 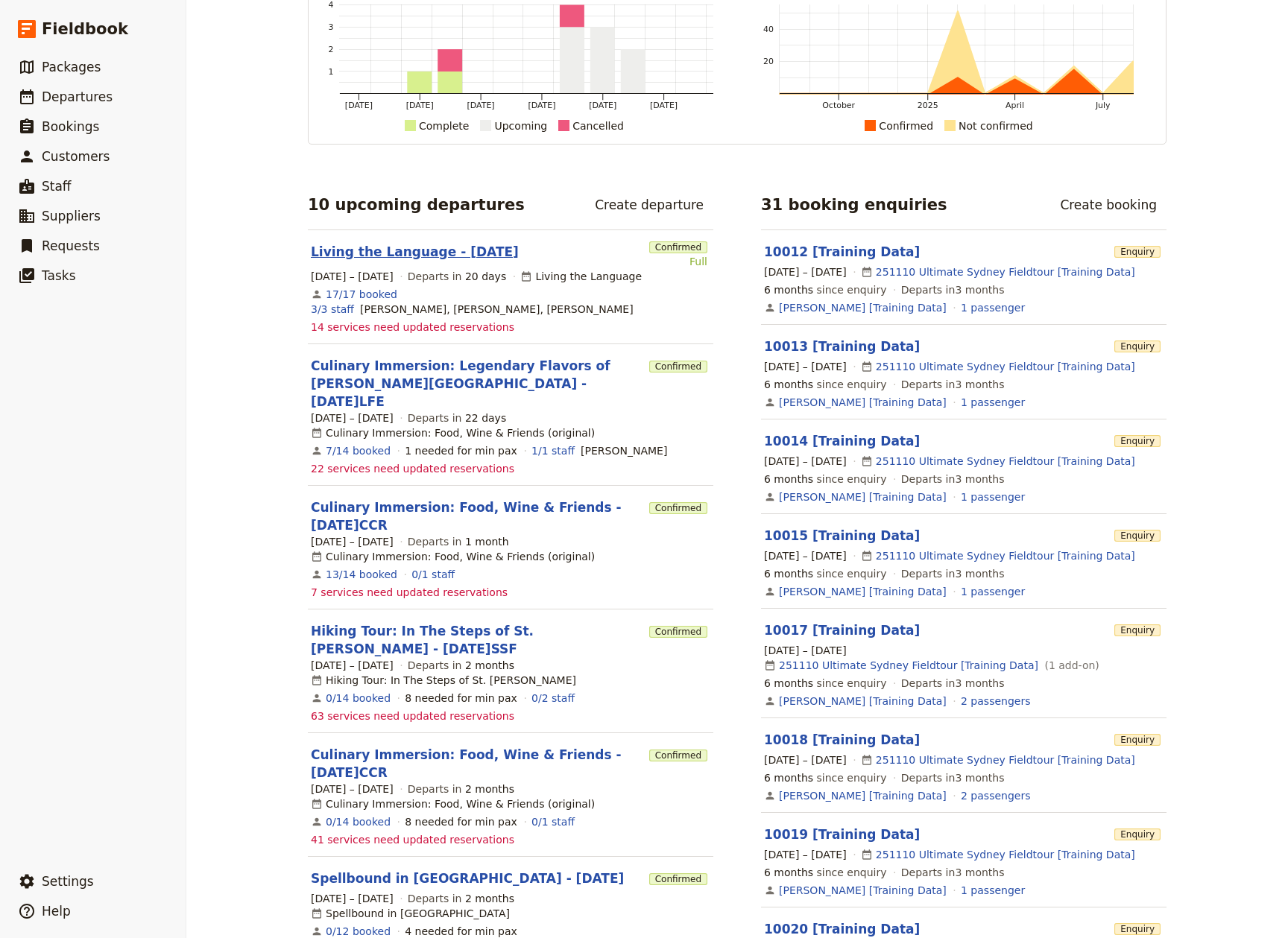 What do you see at coordinates (56, 187) in the screenshot?
I see `span: Staff` at bounding box center [56, 187].